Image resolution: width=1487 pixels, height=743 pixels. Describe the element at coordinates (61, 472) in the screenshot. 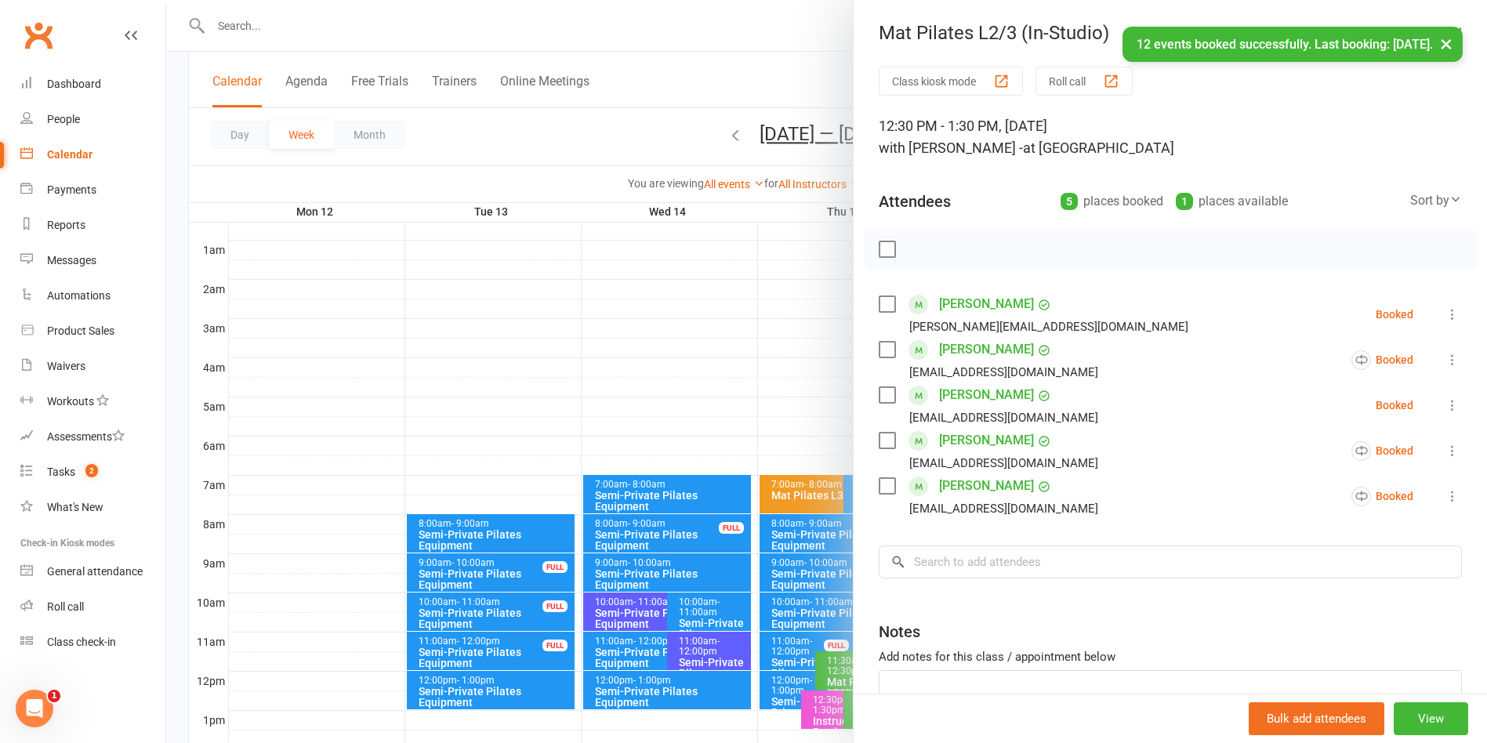

I see `div: Tasks` at that location.